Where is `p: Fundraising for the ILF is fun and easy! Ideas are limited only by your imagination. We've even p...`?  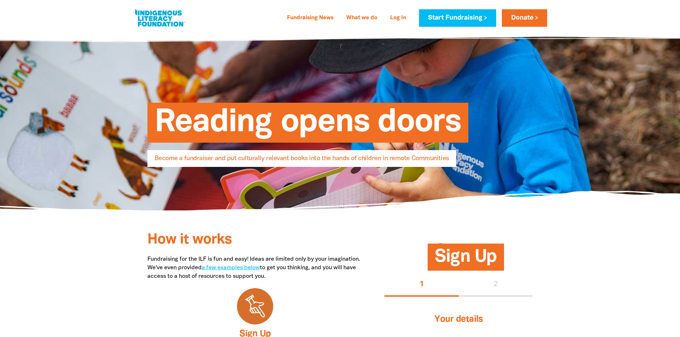 p: Fundraising for the ILF is fun and easy! Ideas are limited only by your imagination. We've even p... is located at coordinates (255, 268).